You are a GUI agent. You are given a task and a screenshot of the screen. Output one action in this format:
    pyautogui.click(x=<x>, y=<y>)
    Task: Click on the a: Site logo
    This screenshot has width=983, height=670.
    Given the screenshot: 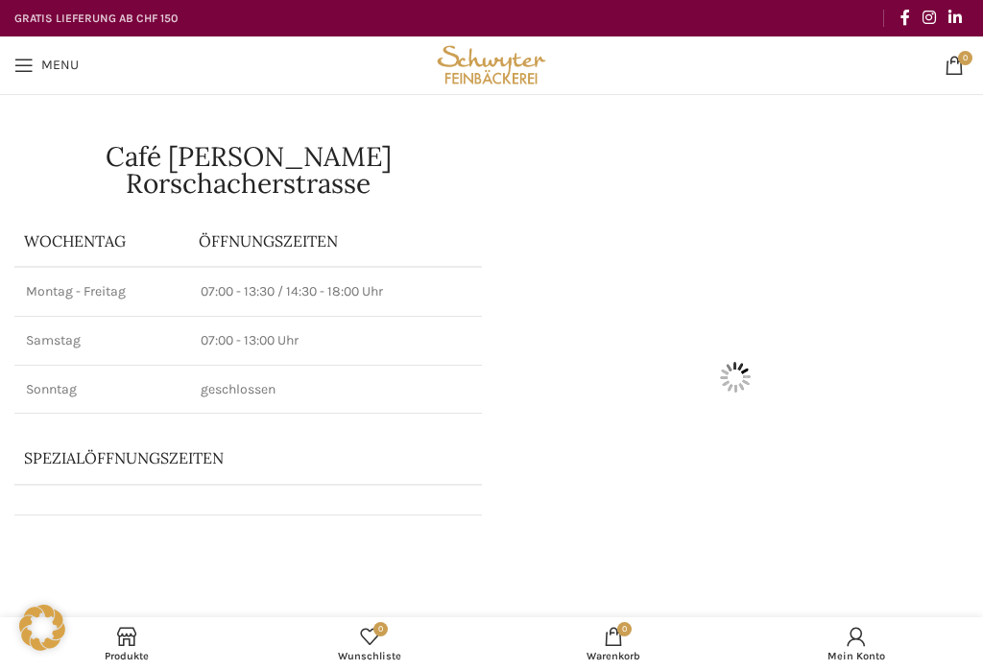 What is the action you would take?
    pyautogui.click(x=492, y=63)
    